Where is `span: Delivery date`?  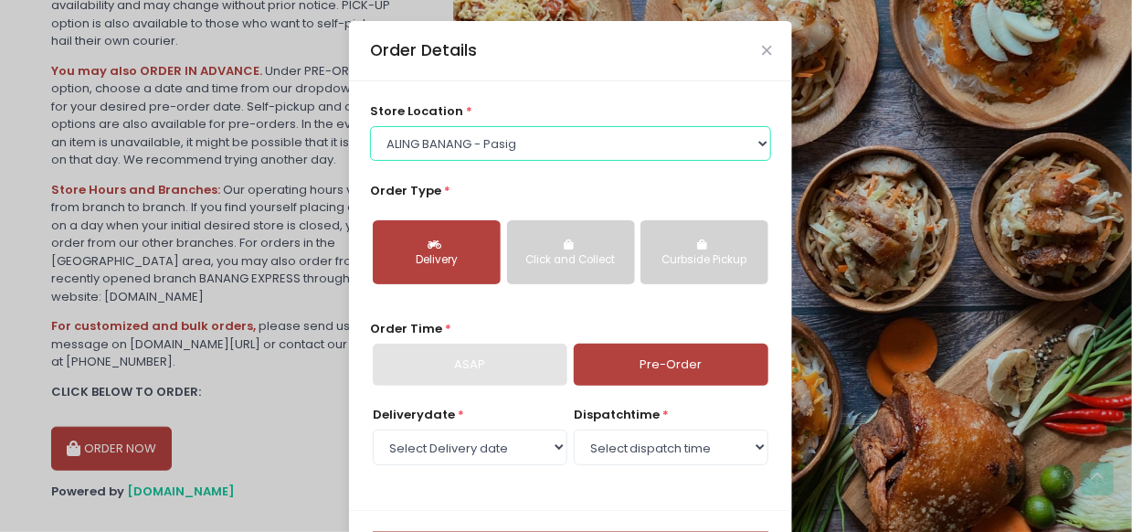 span: Delivery date is located at coordinates (414, 414).